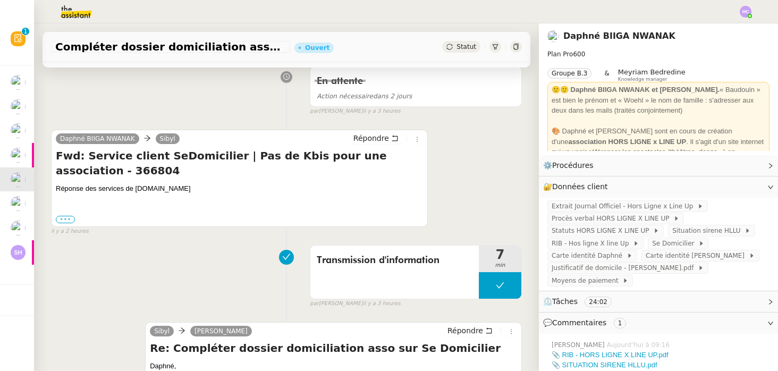  Describe the element at coordinates (592, 243) in the screenshot. I see `span: RIB - Hos ligne X line Up` at that location.